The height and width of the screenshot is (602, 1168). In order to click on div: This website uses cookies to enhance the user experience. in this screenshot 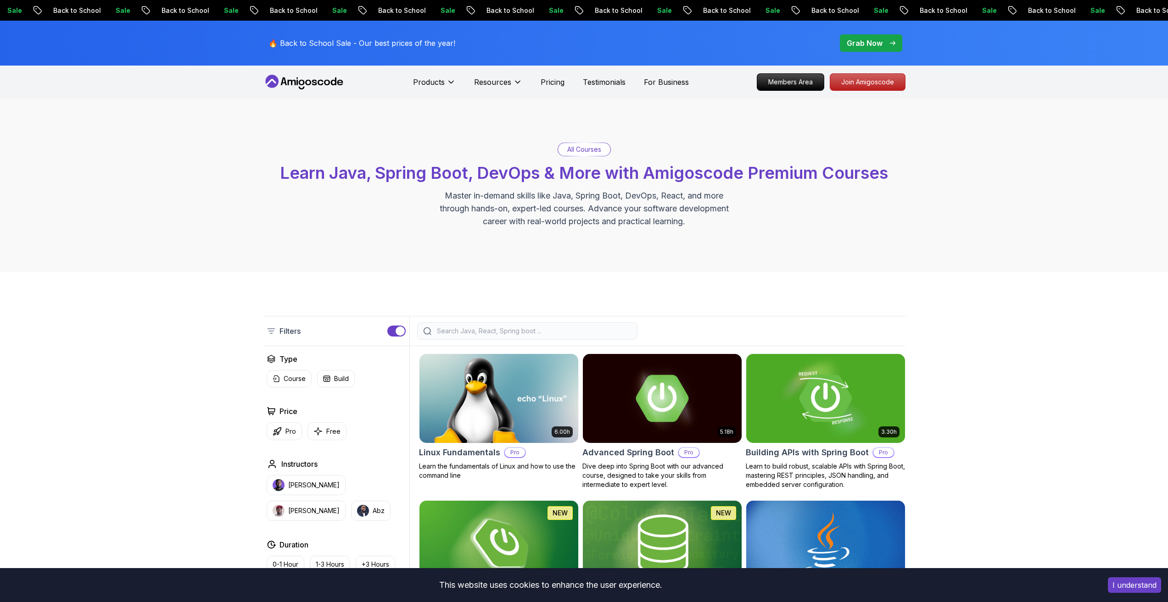, I will do `click(550, 585)`.